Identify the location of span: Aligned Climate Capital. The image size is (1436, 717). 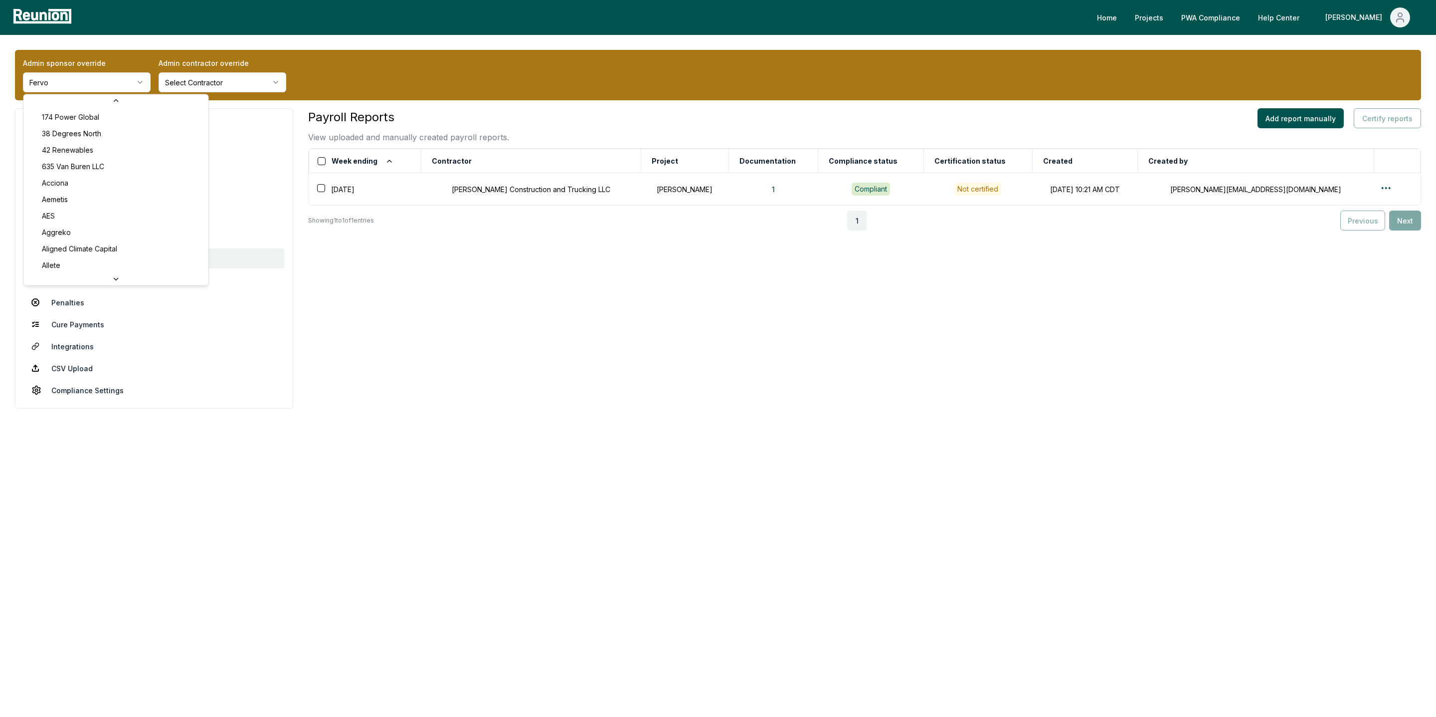
(79, 248).